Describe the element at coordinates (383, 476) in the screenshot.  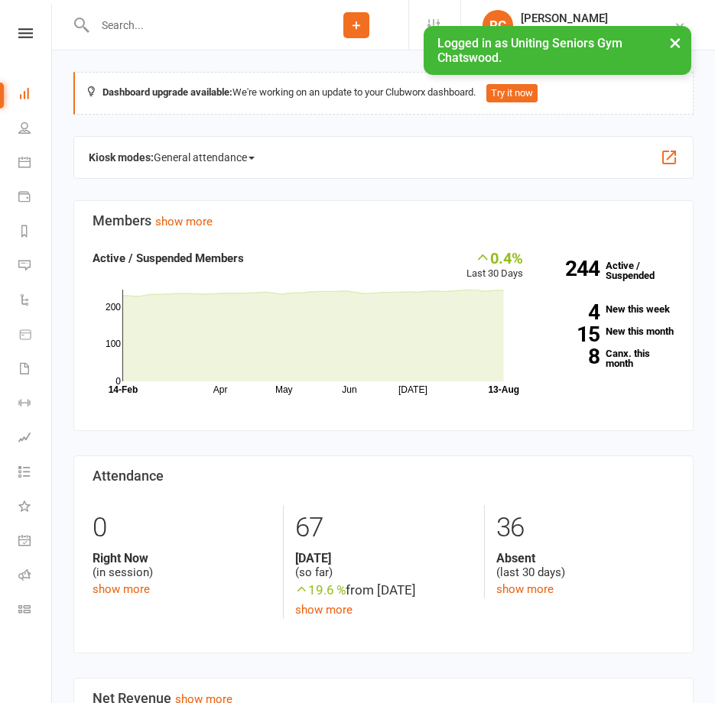
I see `h3: Attendance` at that location.